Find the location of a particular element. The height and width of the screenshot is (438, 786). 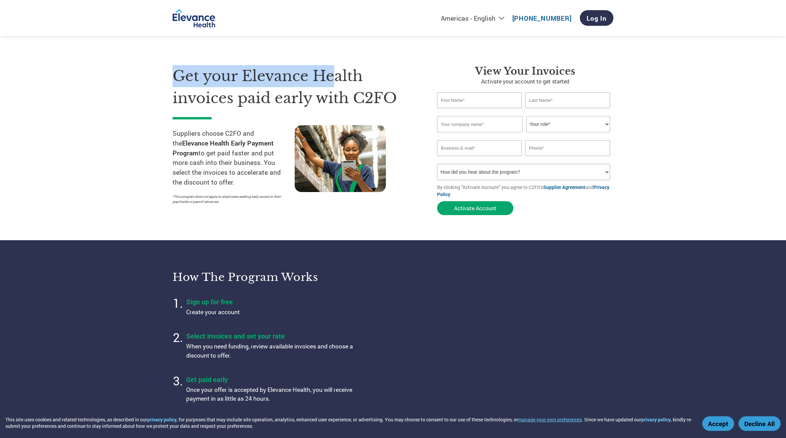

select: Title/Role is located at coordinates (568, 124).